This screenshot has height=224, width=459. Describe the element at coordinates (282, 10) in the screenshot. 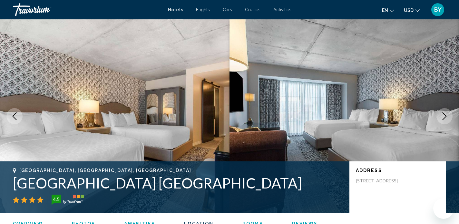

I see `span: Activities` at that location.